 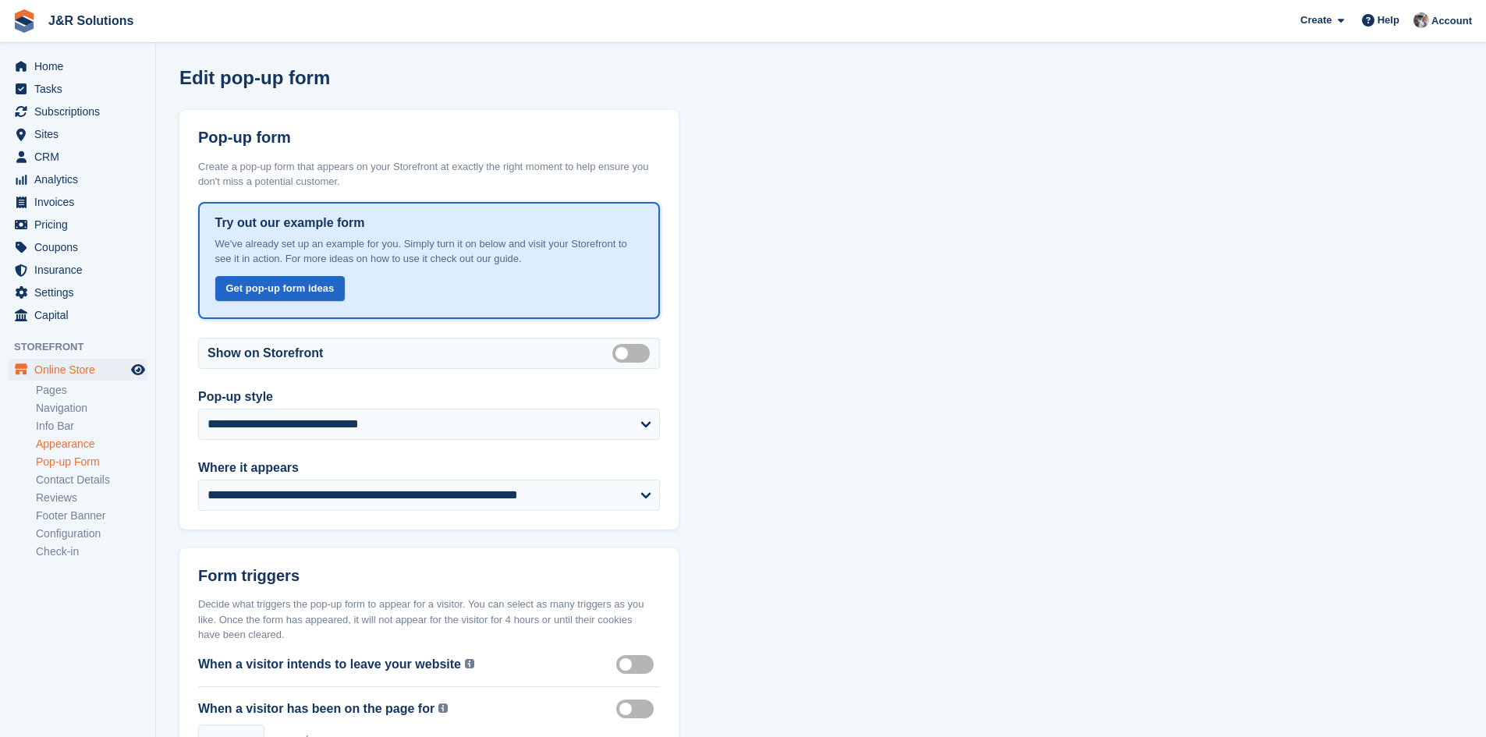 I want to click on img: Steve Revell, so click(x=1422, y=20).